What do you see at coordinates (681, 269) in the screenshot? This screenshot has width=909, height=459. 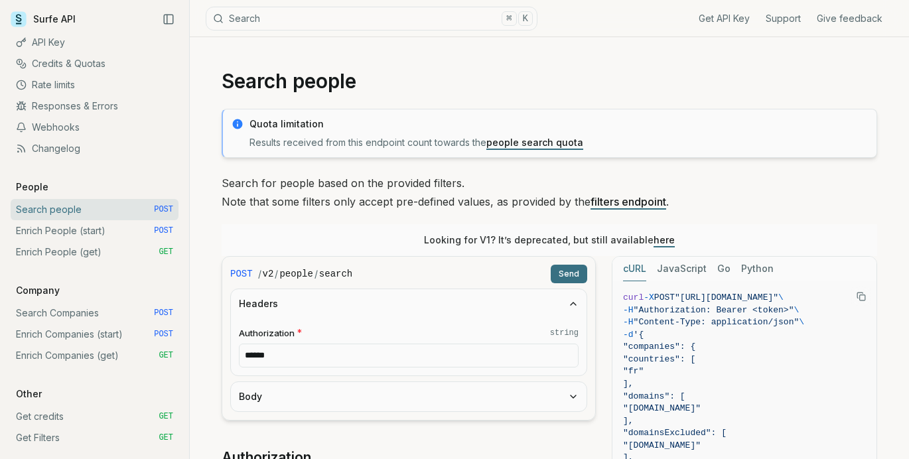 I see `button: JavaScript` at bounding box center [681, 269].